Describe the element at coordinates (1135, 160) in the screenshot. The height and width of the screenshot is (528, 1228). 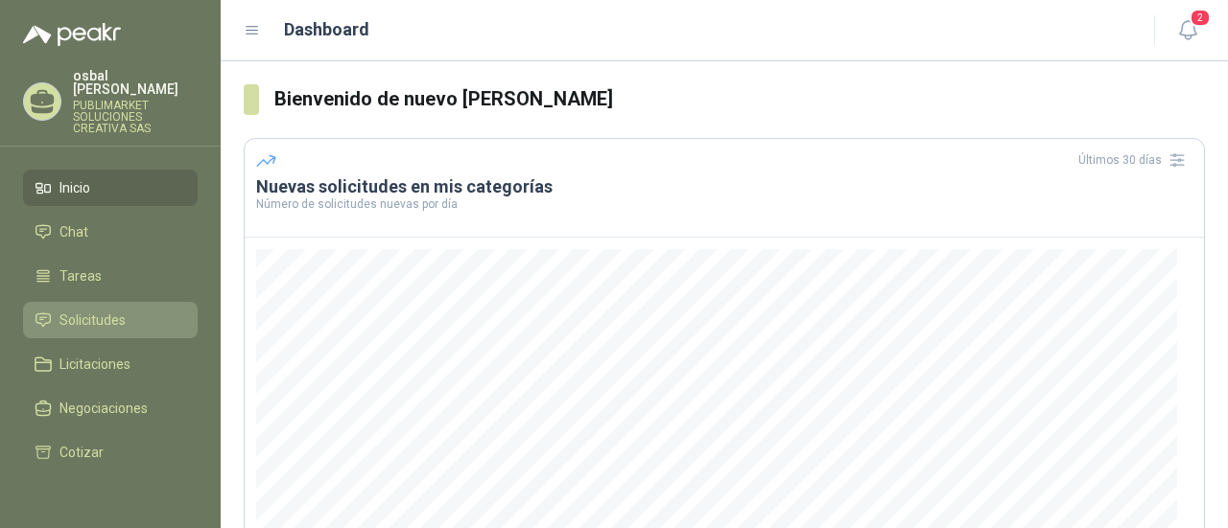
I see `div: Últimos 30 días` at that location.